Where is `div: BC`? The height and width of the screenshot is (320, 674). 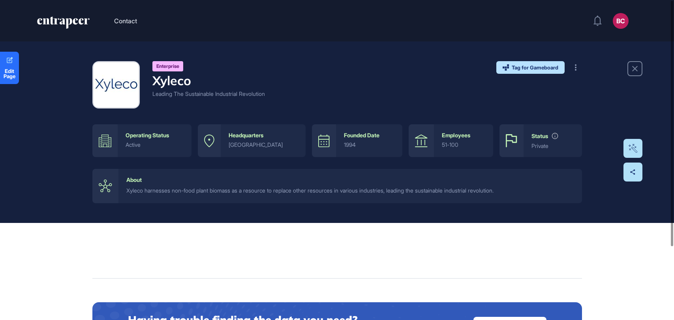
div: BC is located at coordinates (620, 21).